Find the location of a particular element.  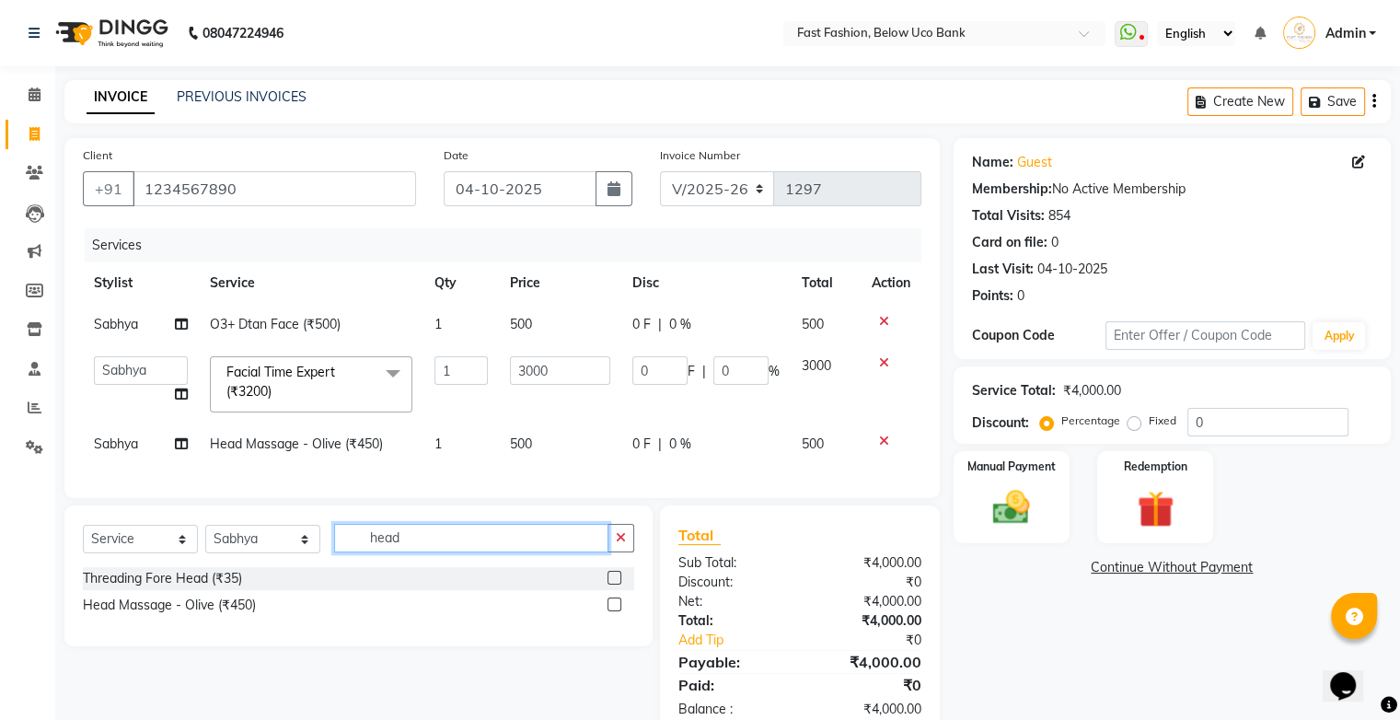

span: 3000 is located at coordinates (816, 365).